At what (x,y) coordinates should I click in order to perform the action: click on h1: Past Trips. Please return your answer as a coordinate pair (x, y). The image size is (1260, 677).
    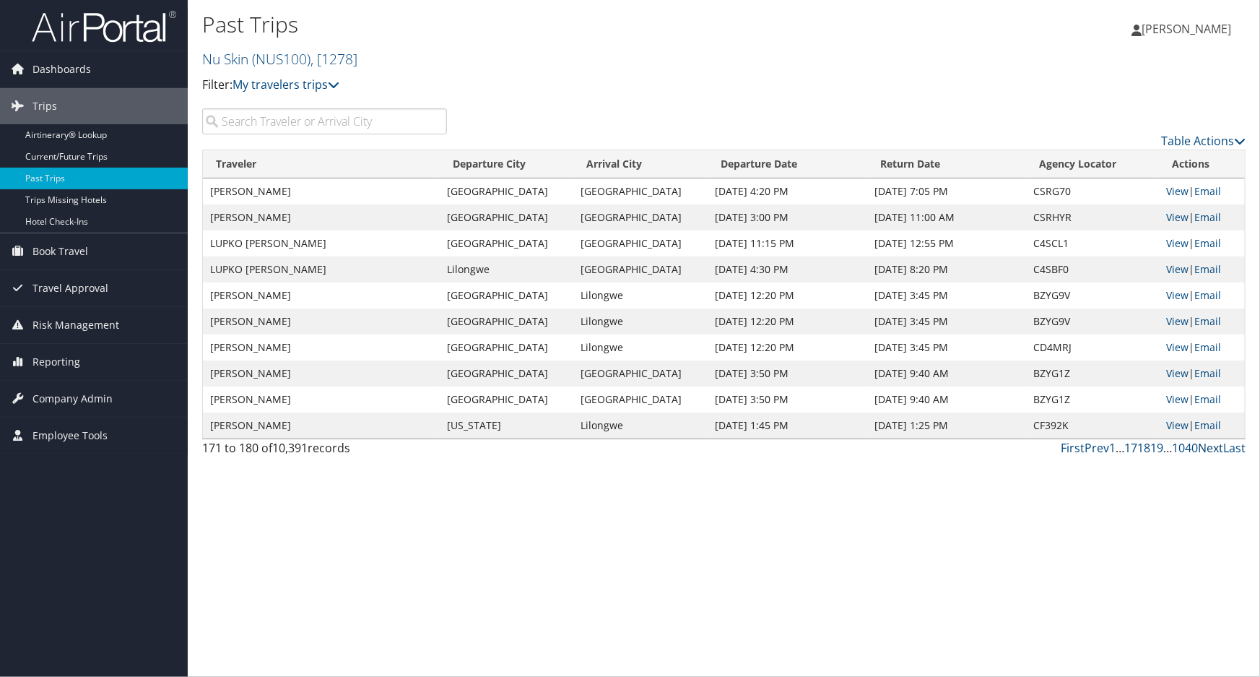
    Looking at the image, I should click on (550, 25).